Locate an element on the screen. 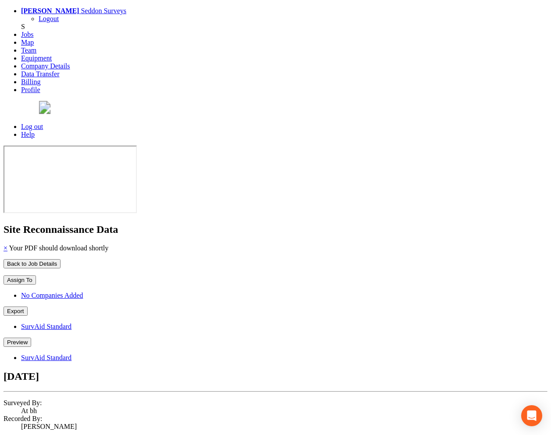 The width and height of the screenshot is (551, 435). span: Company Details is located at coordinates (46, 66).